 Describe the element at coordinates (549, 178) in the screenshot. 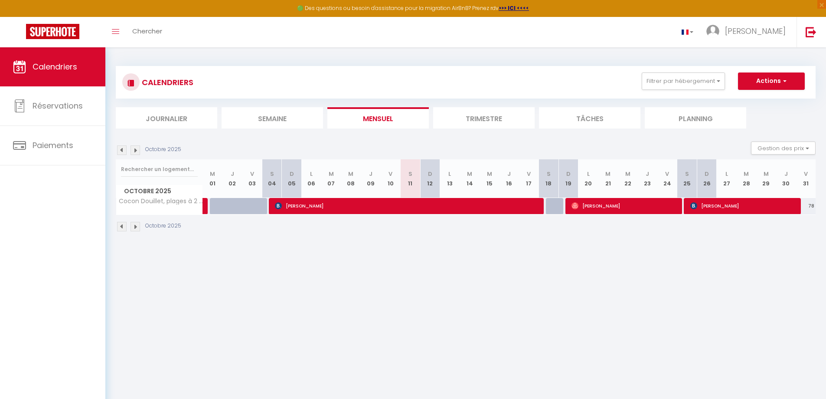

I see `th: 18` at that location.